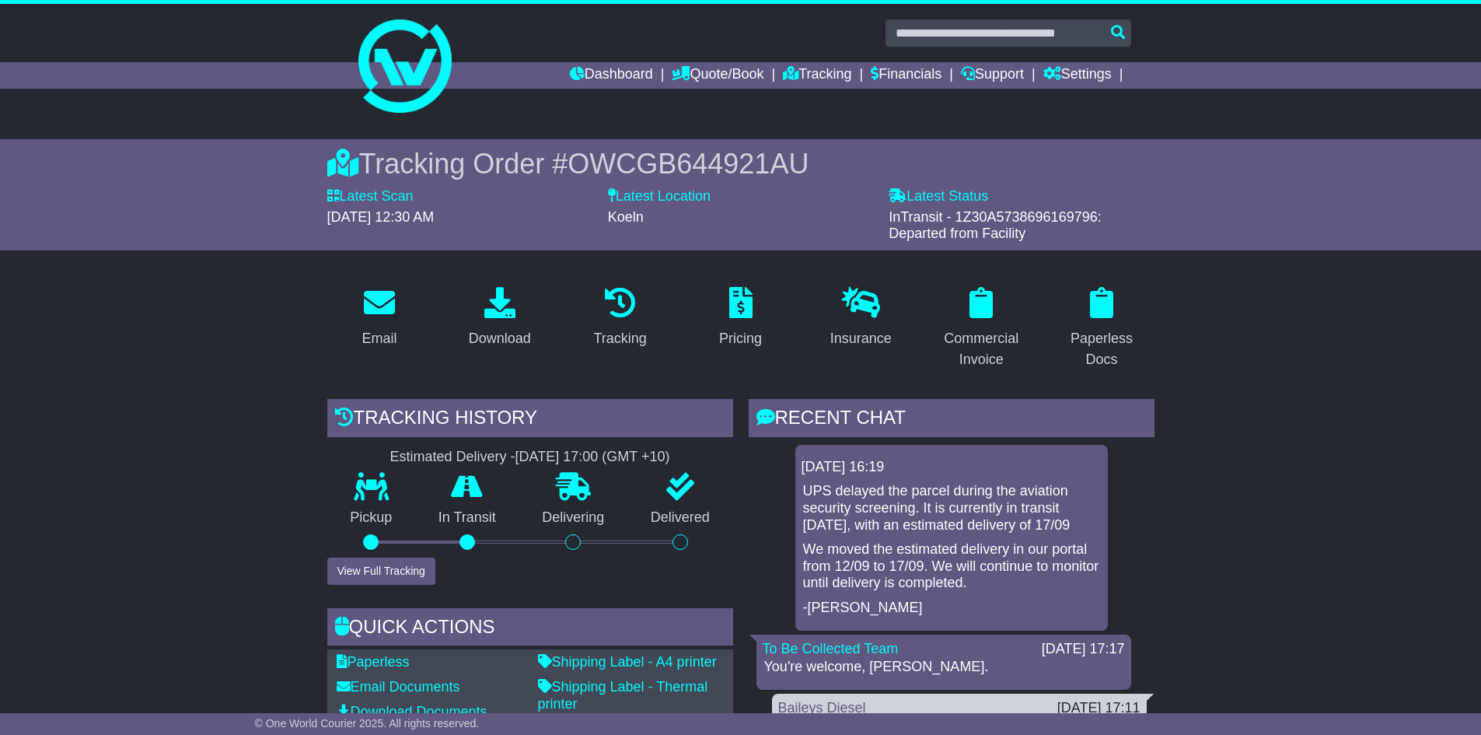 This screenshot has width=1481, height=735. What do you see at coordinates (740, 318) in the screenshot?
I see `a: Pricing` at bounding box center [740, 318].